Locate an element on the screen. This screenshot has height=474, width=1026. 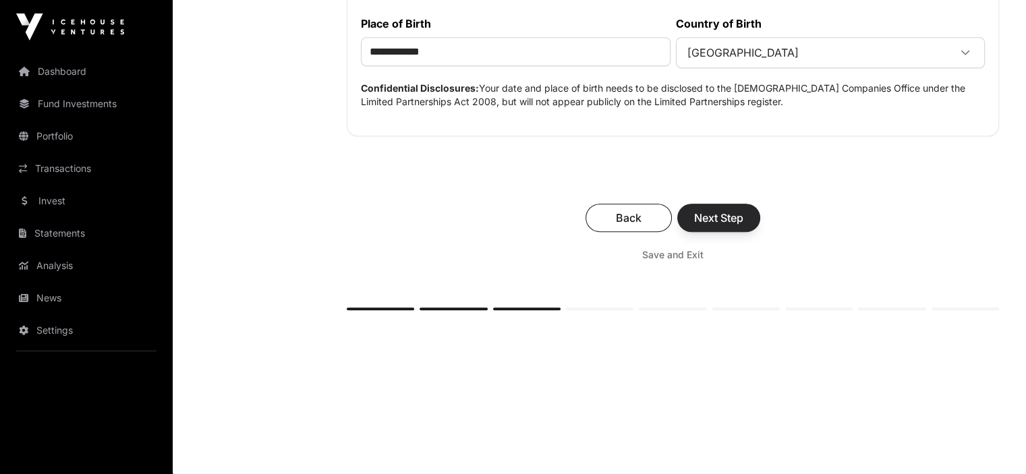
button: Next Step is located at coordinates (718, 218).